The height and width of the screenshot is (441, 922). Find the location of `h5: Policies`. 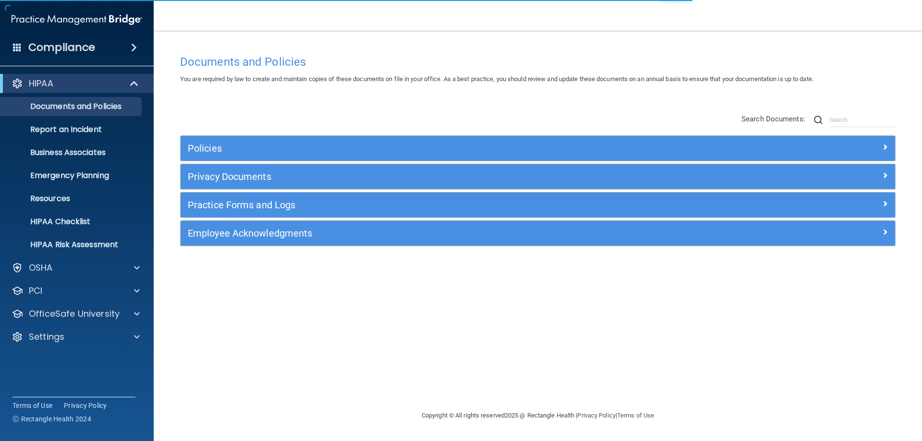

h5: Policies is located at coordinates (448, 148).